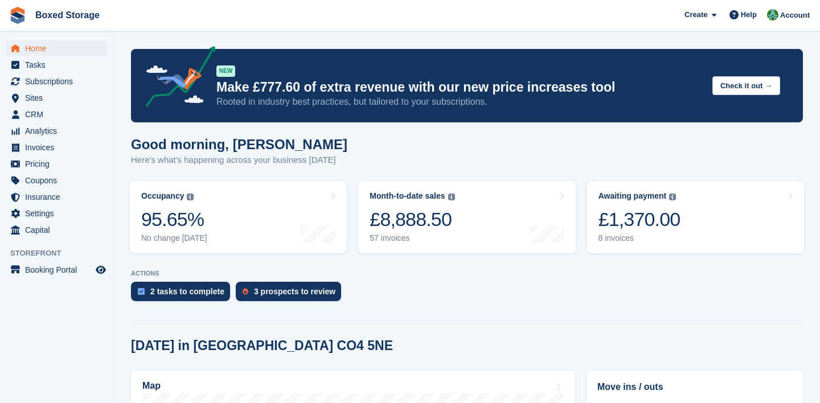 The width and height of the screenshot is (820, 403). I want to click on button: Check it out →, so click(746, 85).